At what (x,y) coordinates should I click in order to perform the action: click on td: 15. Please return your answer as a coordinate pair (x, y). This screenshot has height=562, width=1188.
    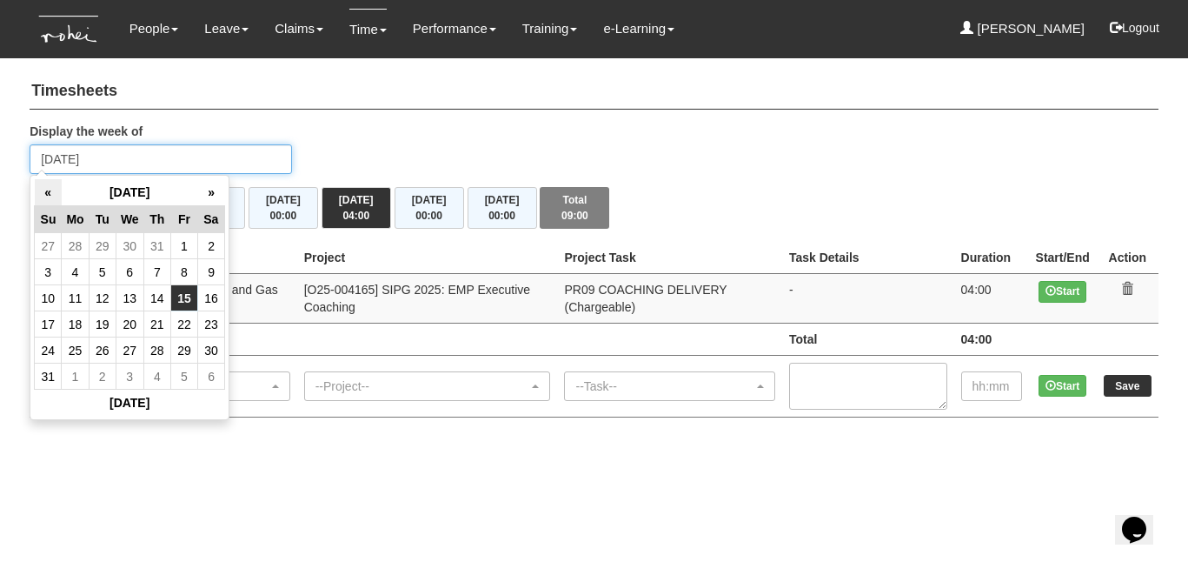
    Looking at the image, I should click on (183, 298).